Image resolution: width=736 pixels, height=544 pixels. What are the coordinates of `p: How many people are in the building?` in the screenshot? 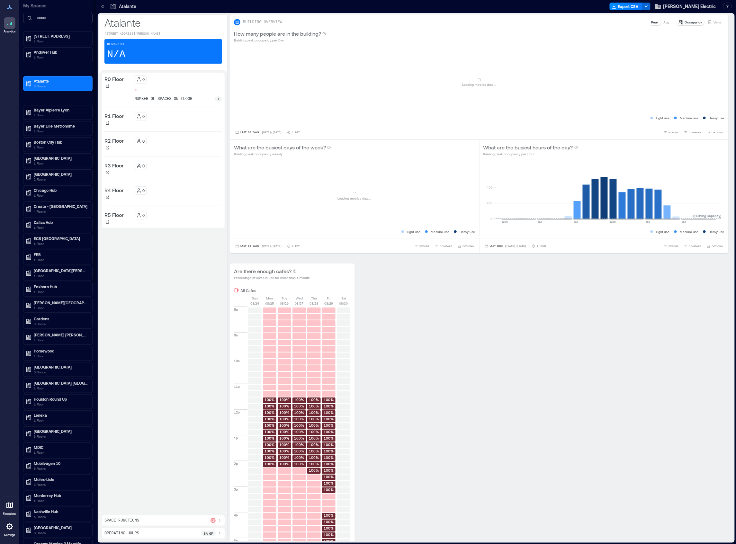 It's located at (277, 34).